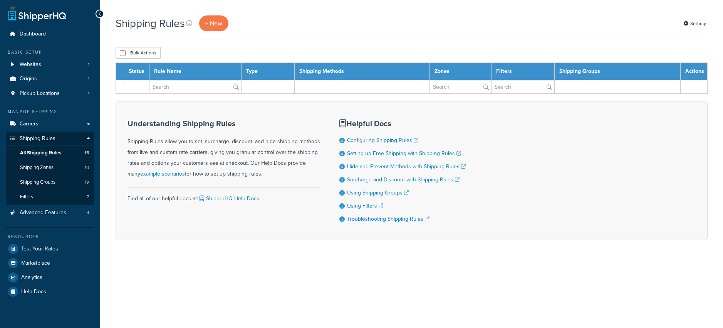 This screenshot has height=328, width=723. Describe the element at coordinates (88, 197) in the screenshot. I see `span: 7` at that location.